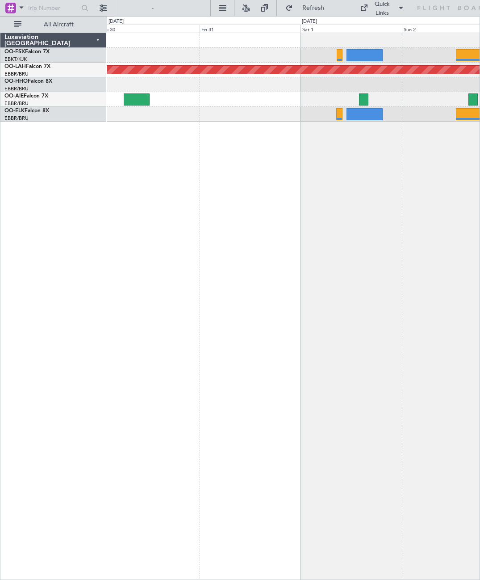  I want to click on a: OO-AIEFalcon 7X, so click(26, 96).